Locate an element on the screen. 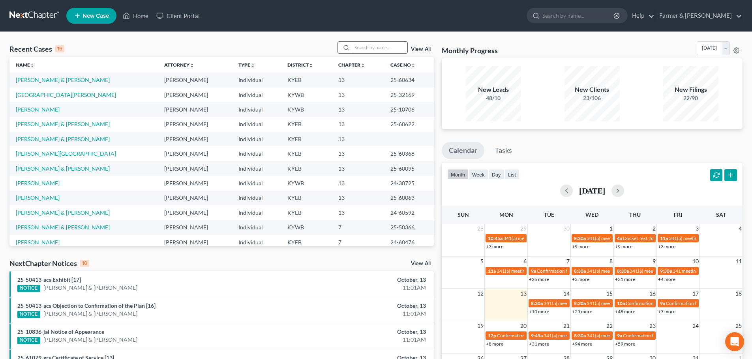 The width and height of the screenshot is (752, 359). div: October, 13 is located at coordinates (360, 280).